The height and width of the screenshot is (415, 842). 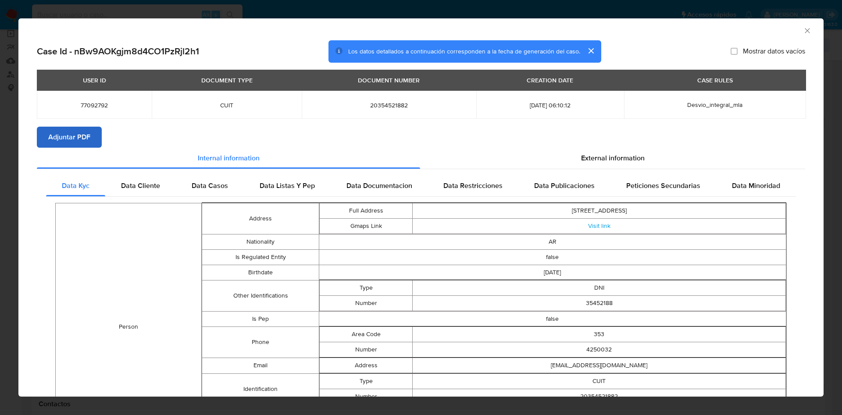 I want to click on a: Visit link, so click(x=599, y=226).